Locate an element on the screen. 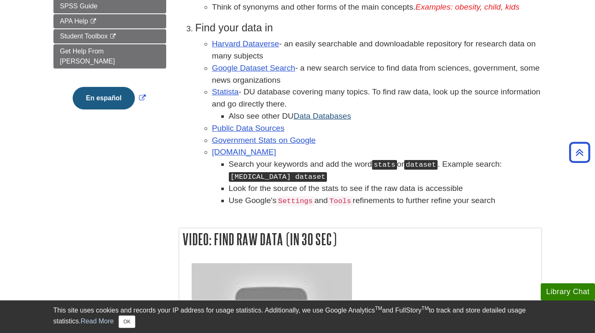  li: Think of synonyms and other forms of the main concepts. is located at coordinates (377, 7).